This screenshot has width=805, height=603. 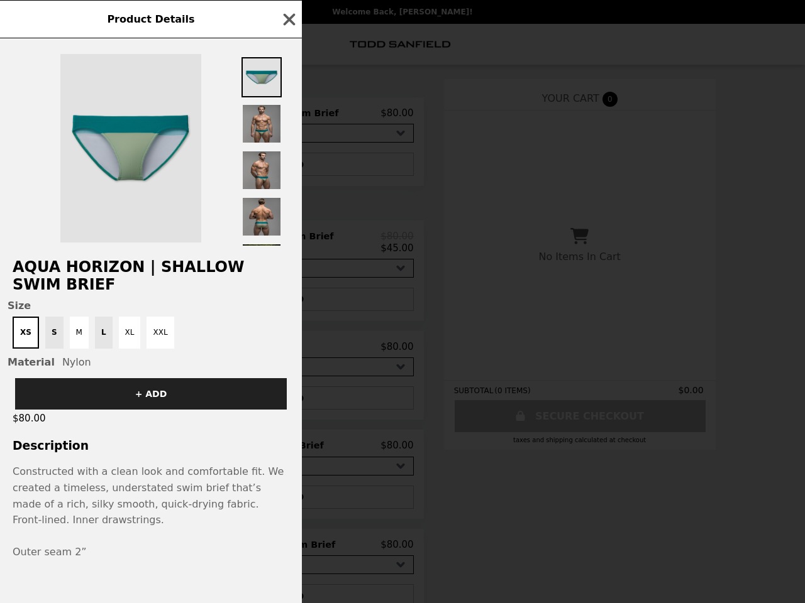 I want to click on button: + ADD, so click(x=151, y=394).